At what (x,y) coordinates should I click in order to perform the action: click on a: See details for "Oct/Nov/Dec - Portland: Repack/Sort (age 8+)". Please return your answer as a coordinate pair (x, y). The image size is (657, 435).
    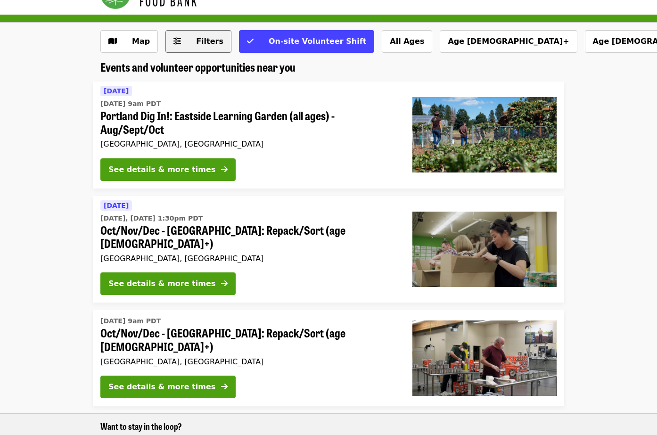
    Looking at the image, I should click on (329, 249).